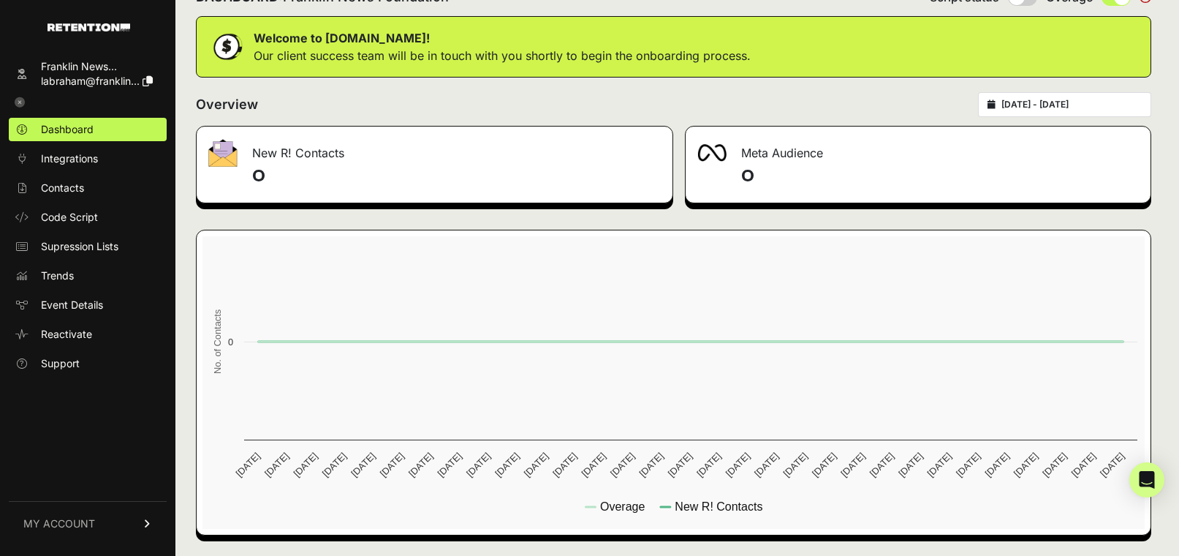  Describe the element at coordinates (230, 341) in the screenshot. I see `text: 0` at that location.